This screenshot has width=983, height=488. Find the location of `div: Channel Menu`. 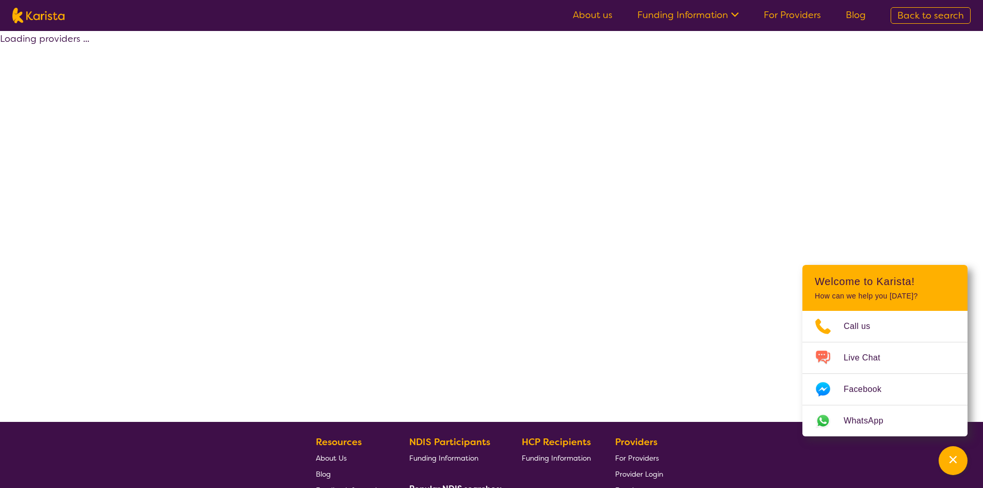

div: Channel Menu is located at coordinates (885, 350).